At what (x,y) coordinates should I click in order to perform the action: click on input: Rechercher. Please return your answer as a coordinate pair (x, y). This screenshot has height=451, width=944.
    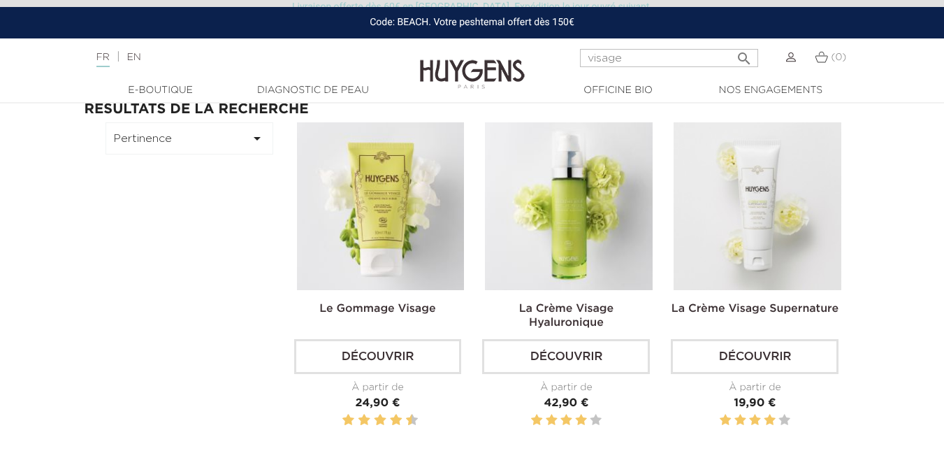
    Looking at the image, I should click on (669, 58).